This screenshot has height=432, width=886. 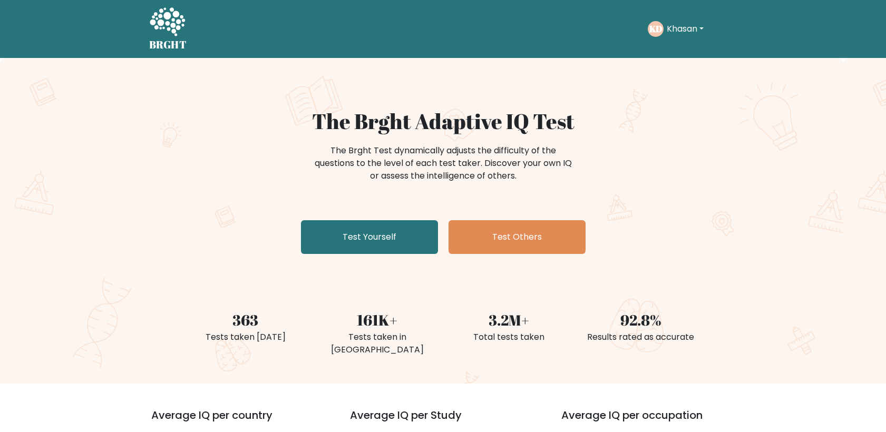 What do you see at coordinates (685, 29) in the screenshot?
I see `button: Khasan` at bounding box center [685, 29].